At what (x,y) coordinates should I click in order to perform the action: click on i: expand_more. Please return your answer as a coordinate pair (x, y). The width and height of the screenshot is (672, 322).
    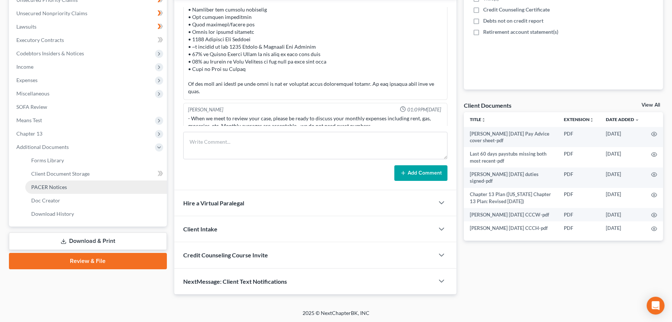
    Looking at the image, I should click on (637, 120).